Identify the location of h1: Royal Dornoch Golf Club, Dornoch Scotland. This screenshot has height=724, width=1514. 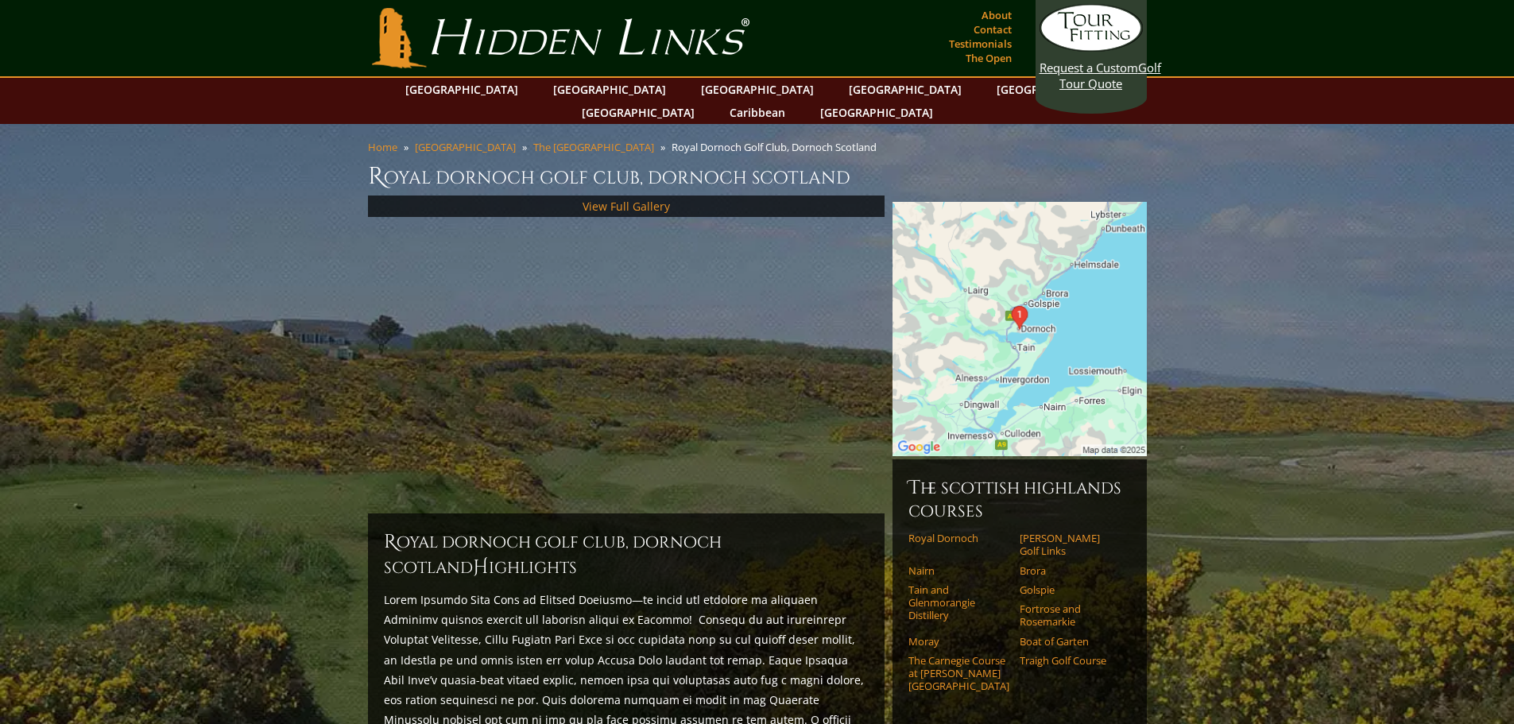
(757, 176).